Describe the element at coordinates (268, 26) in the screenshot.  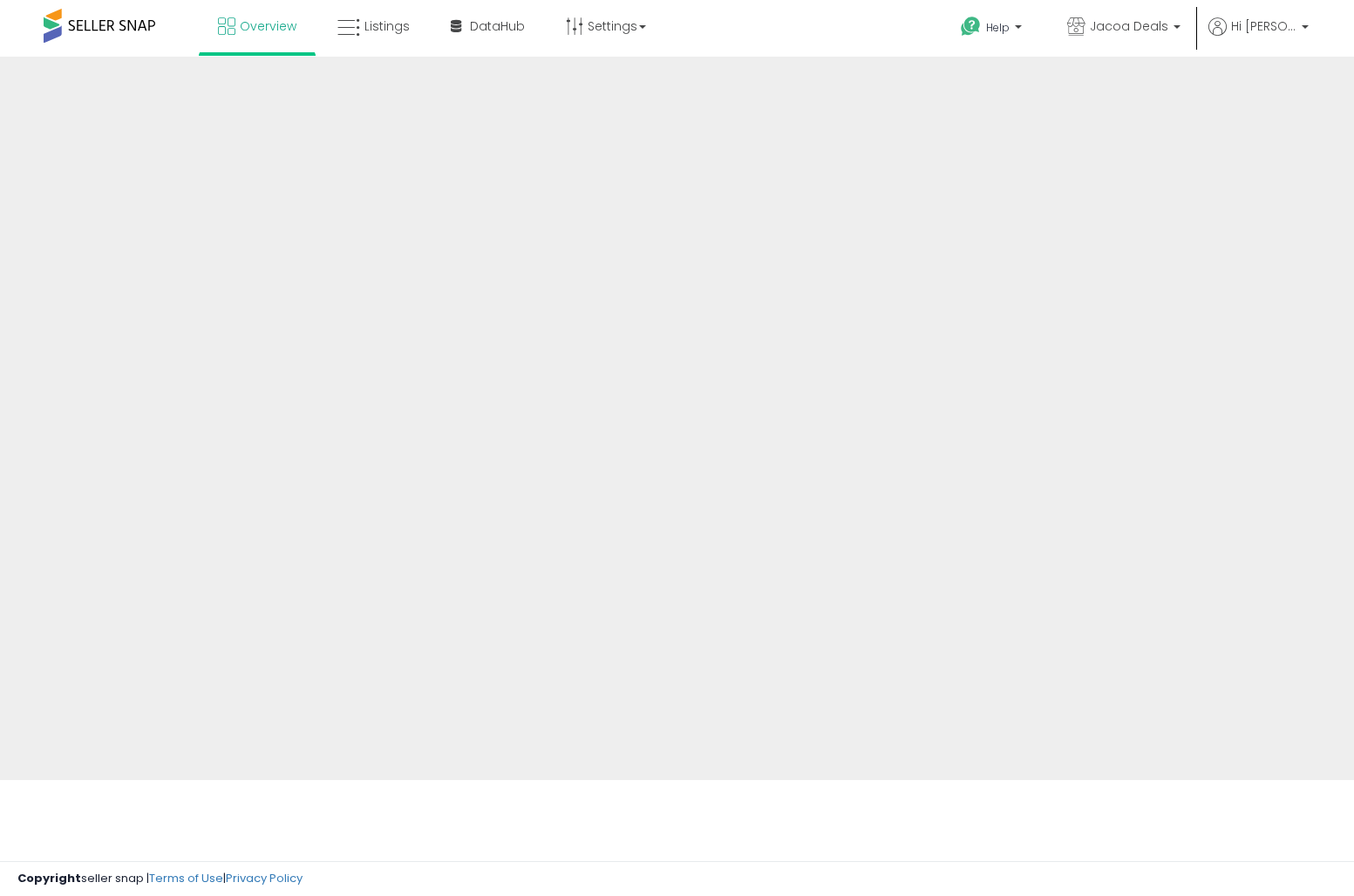
I see `span: Overview` at that location.